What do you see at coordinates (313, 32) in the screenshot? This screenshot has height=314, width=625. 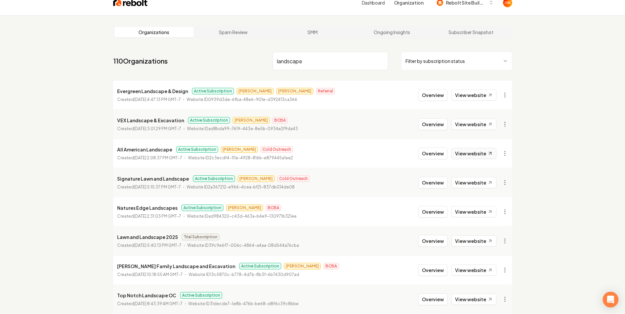 I see `a: SMM` at bounding box center [313, 32].